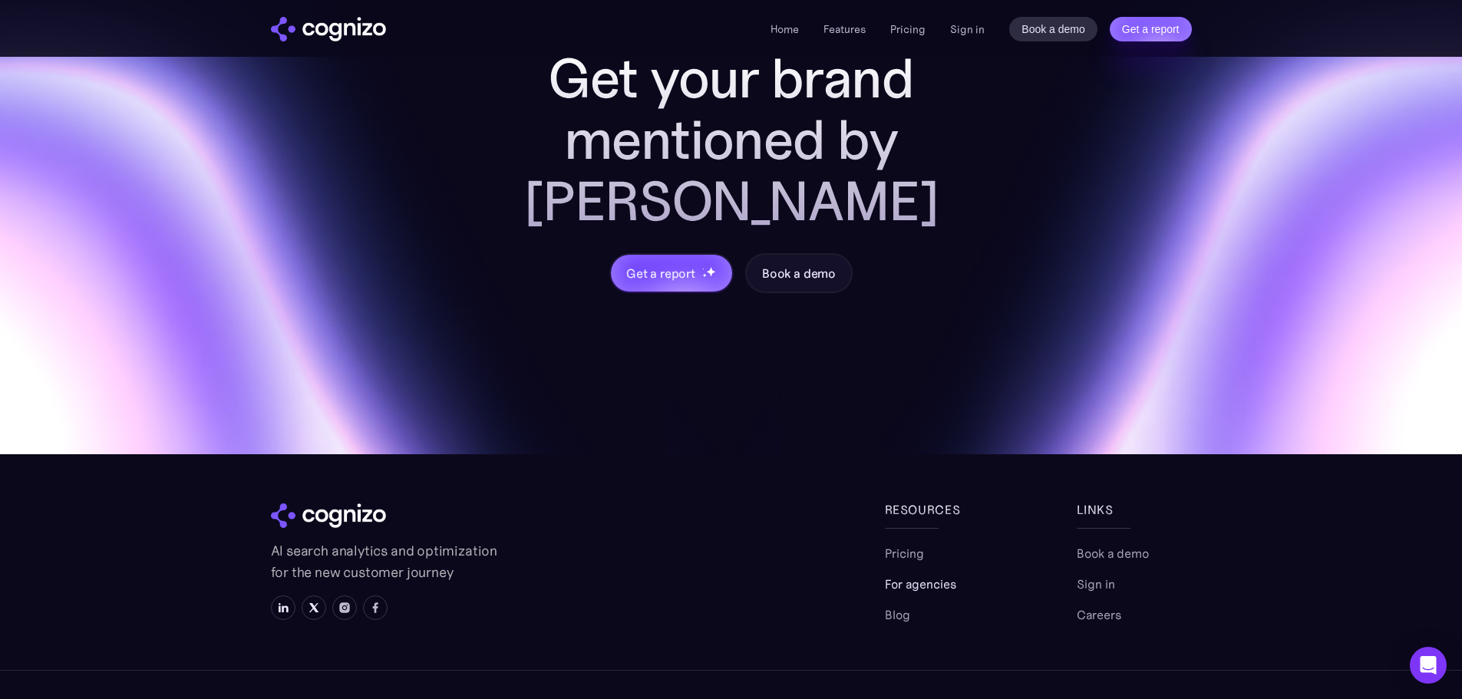 This screenshot has width=1462, height=699. What do you see at coordinates (799, 273) in the screenshot?
I see `div: Book a demo` at bounding box center [799, 273].